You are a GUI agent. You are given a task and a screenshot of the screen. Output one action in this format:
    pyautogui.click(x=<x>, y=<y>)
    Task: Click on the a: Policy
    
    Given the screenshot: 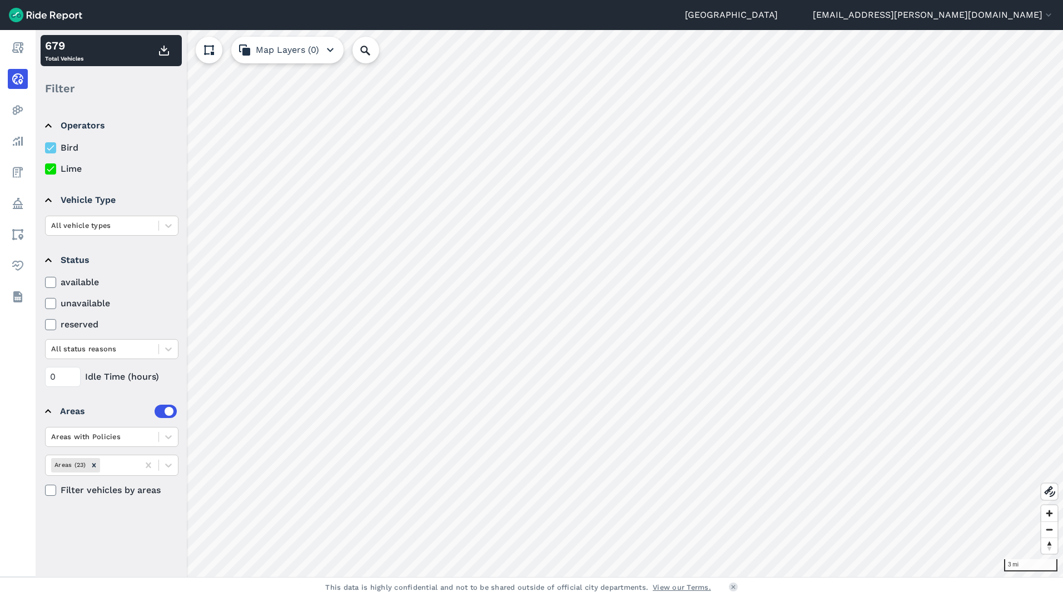 What is the action you would take?
    pyautogui.click(x=18, y=203)
    